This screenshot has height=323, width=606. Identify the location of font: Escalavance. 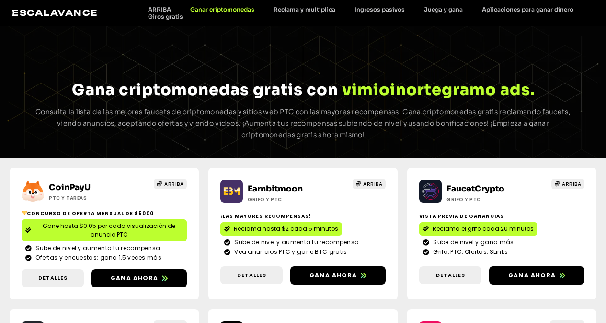
(55, 12).